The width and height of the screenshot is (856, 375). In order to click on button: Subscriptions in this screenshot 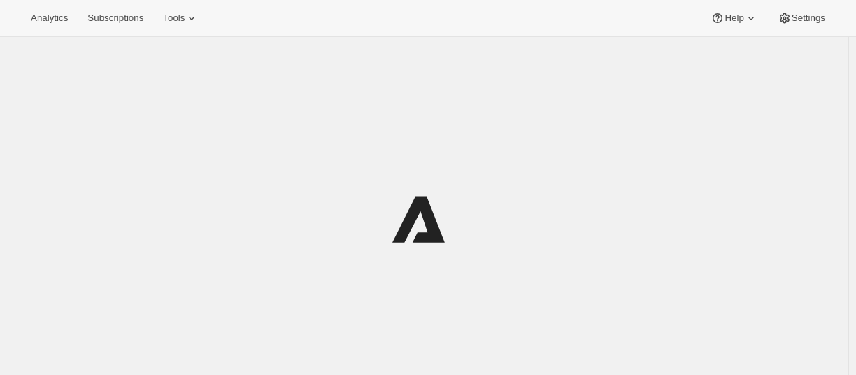, I will do `click(115, 18)`.